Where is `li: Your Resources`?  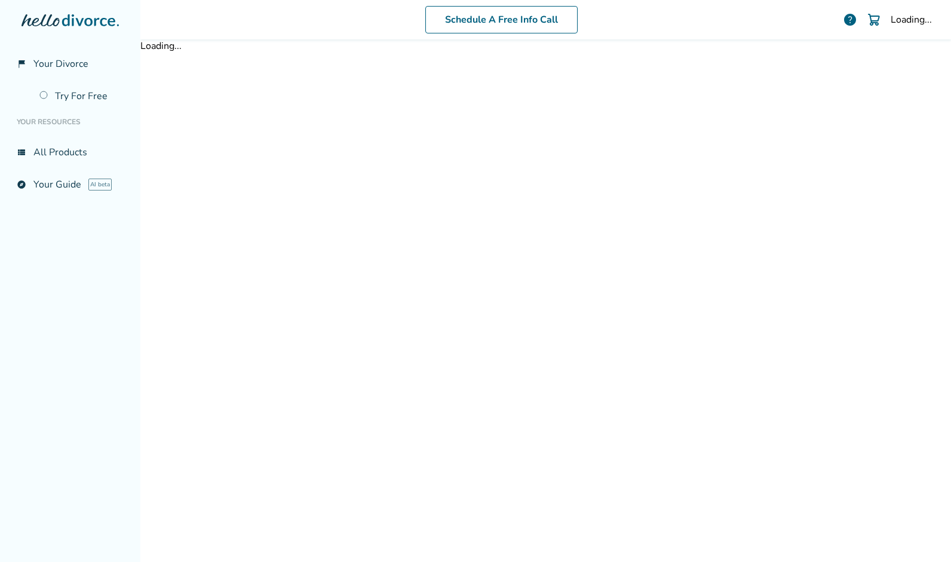 li: Your Resources is located at coordinates (70, 122).